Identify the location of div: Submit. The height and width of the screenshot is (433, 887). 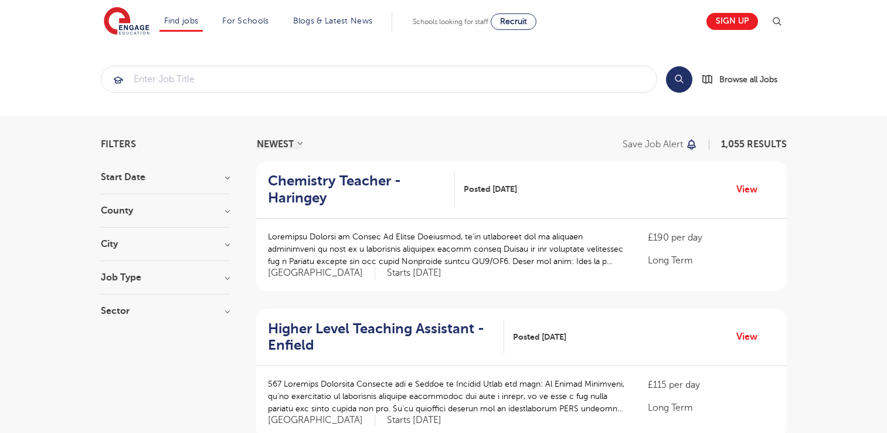
(379, 79).